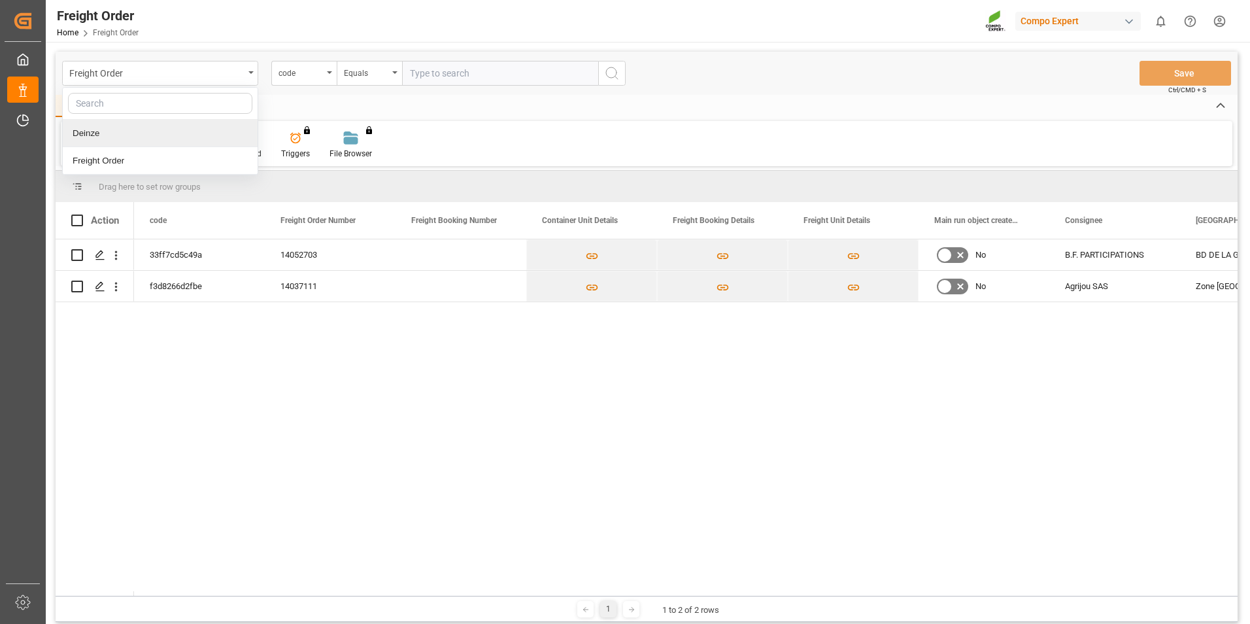 The image size is (1250, 624). I want to click on div: 14037111, so click(330, 286).